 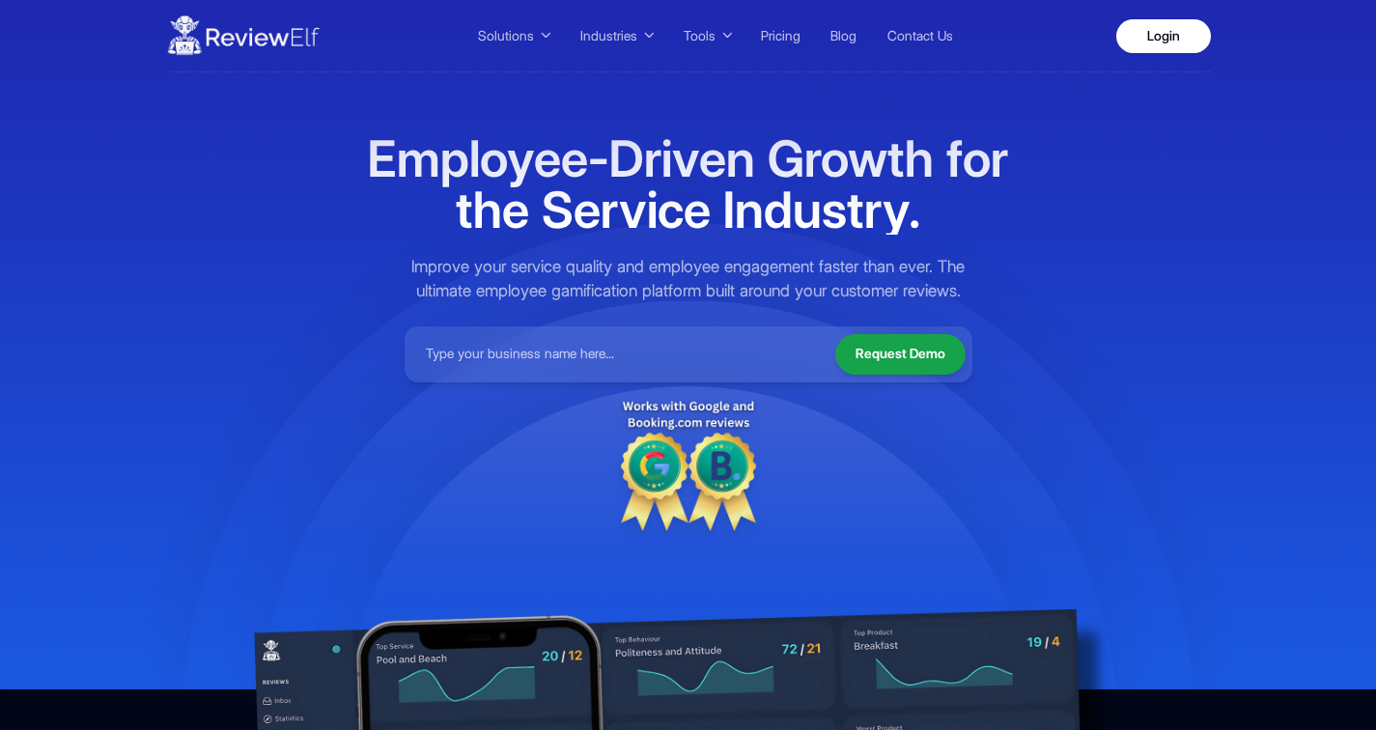 I want to click on img: ReviewElf Logo, so click(x=243, y=36).